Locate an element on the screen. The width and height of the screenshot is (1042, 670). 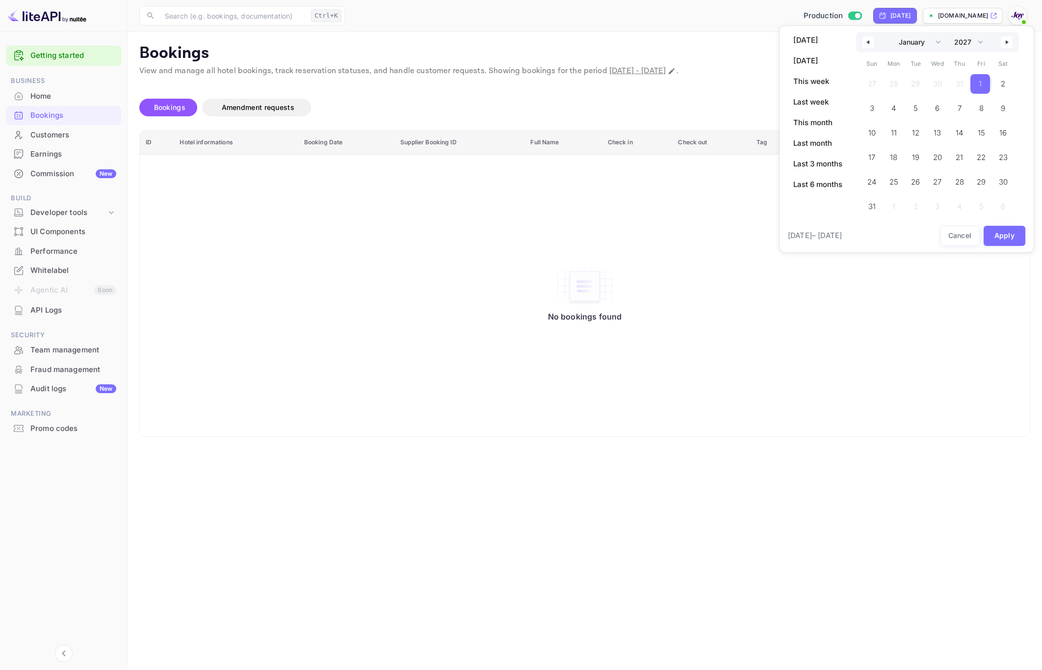
button: 20 is located at coordinates (938, 155).